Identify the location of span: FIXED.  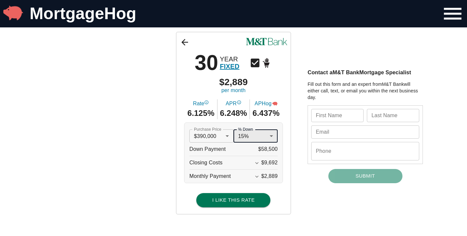
(230, 66).